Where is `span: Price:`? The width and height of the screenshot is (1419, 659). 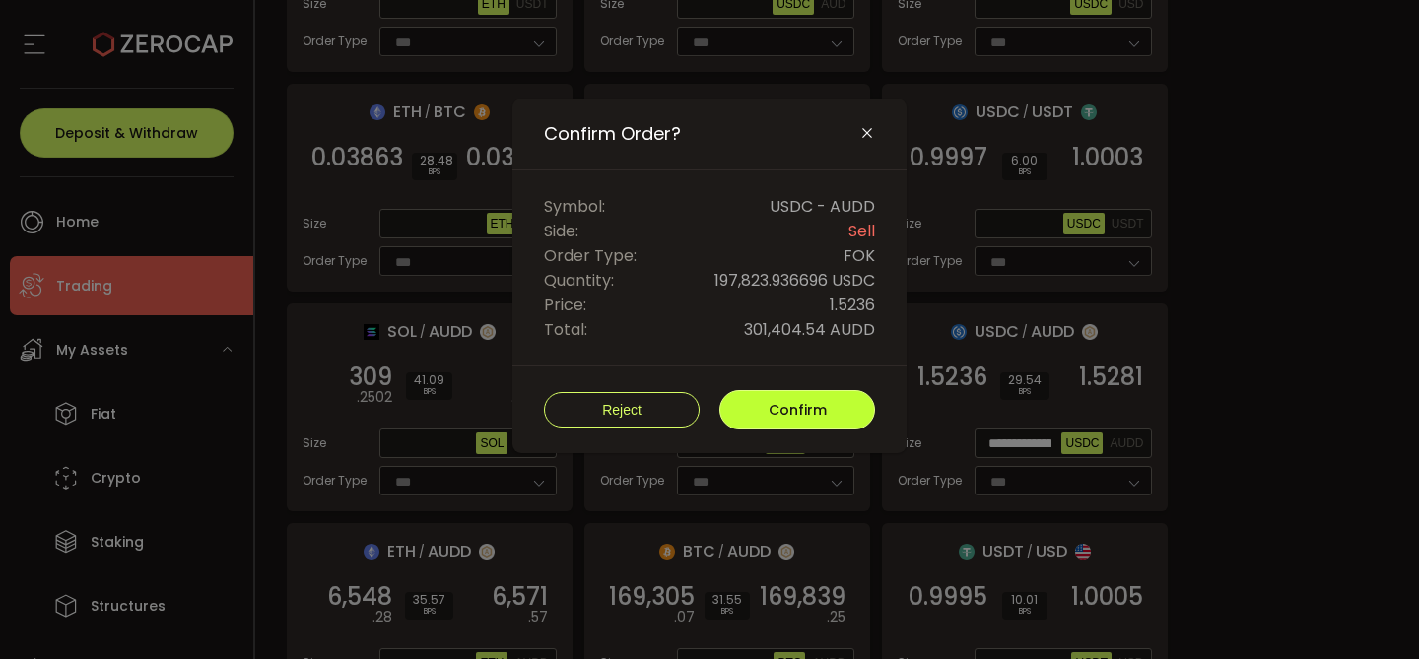
span: Price: is located at coordinates (565, 305).